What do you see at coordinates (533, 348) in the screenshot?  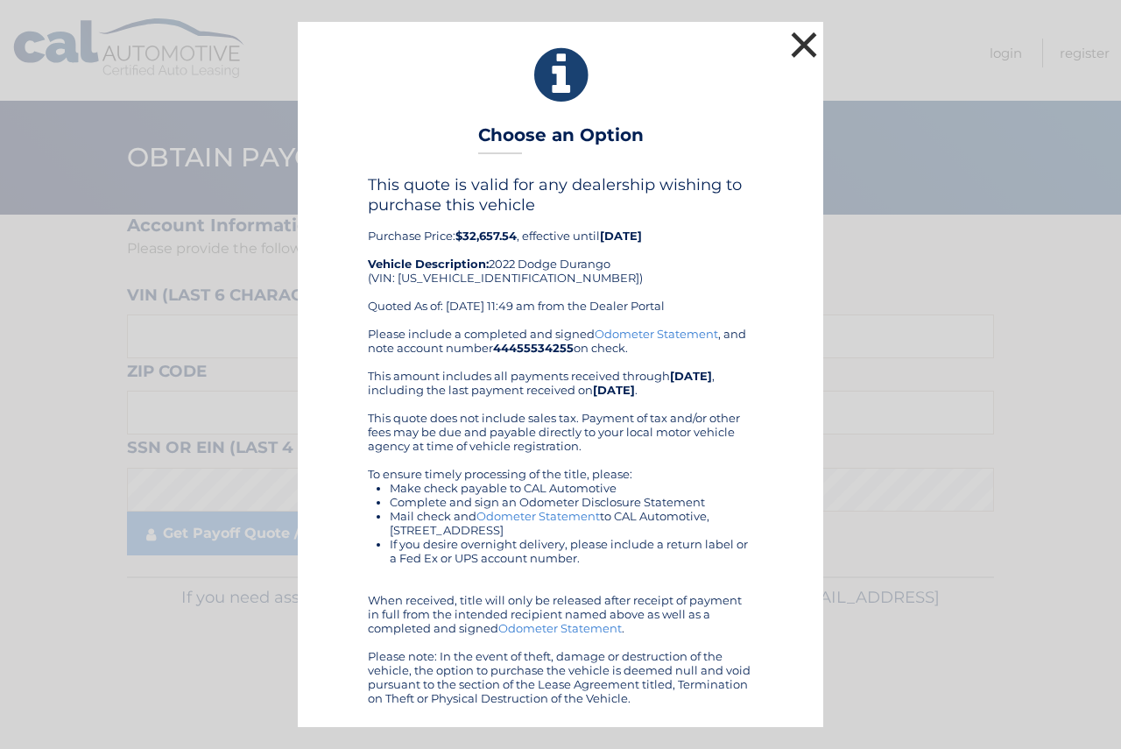 I see `b: 44455534255` at bounding box center [533, 348].